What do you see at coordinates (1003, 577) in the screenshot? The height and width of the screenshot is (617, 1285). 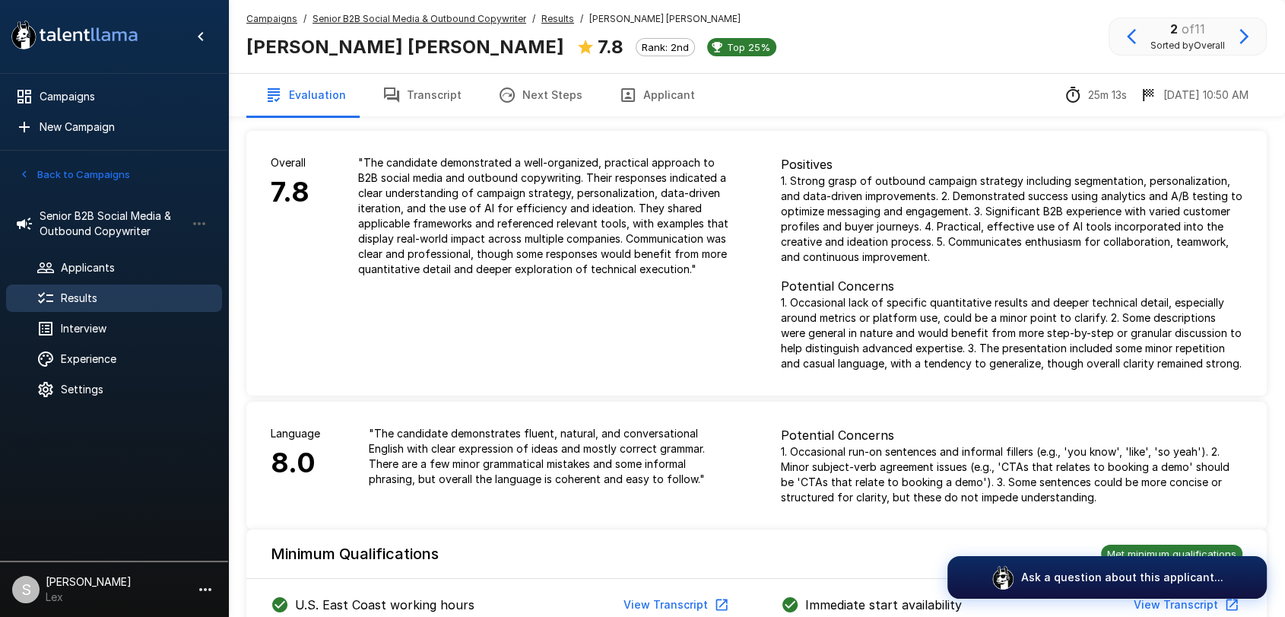 I see `img: logo_glasses@2x.png` at bounding box center [1003, 577].